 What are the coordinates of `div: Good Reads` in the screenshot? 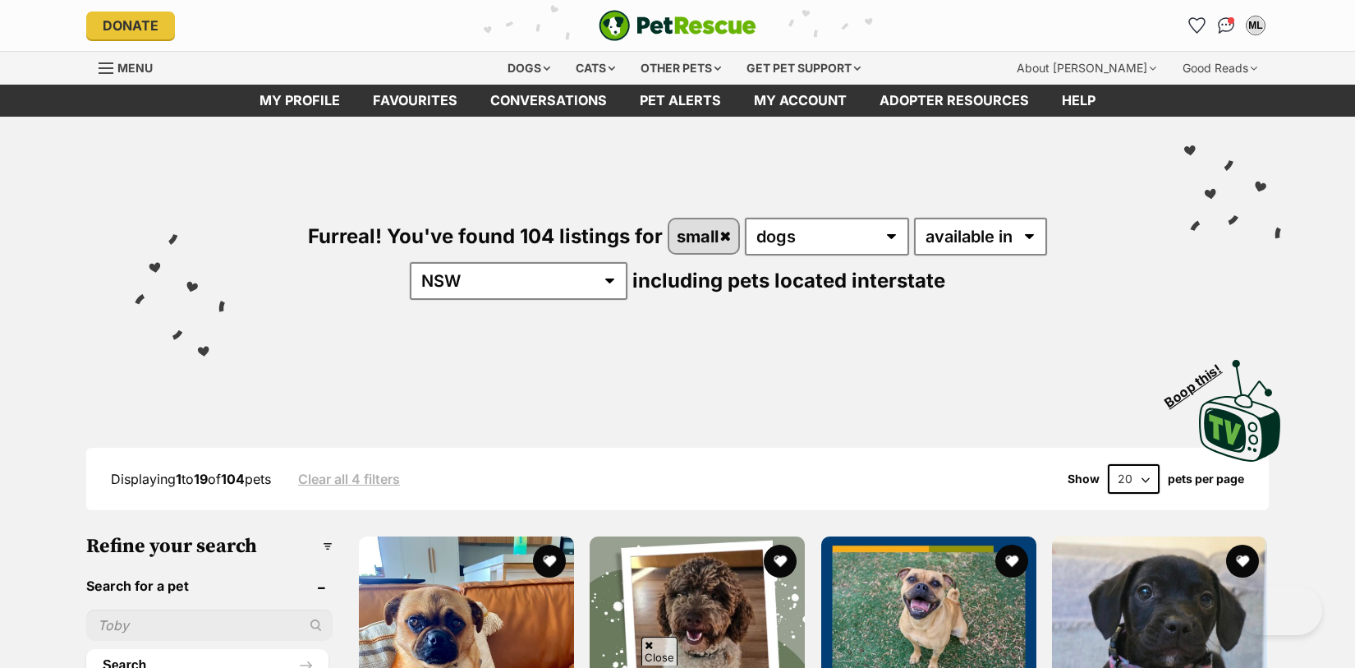 It's located at (1220, 68).